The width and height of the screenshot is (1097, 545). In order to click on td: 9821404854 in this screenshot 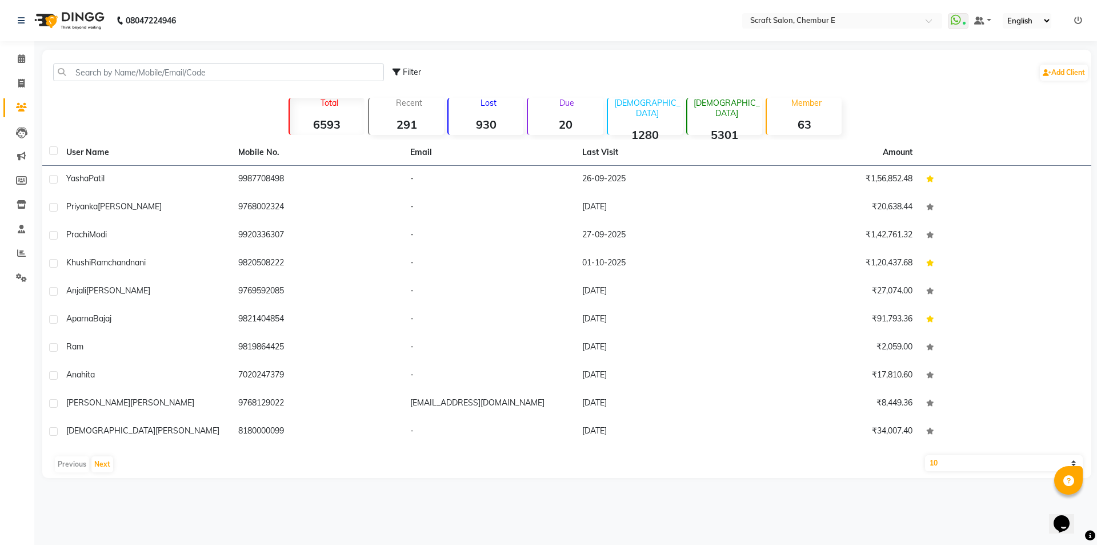, I will do `click(317, 319)`.